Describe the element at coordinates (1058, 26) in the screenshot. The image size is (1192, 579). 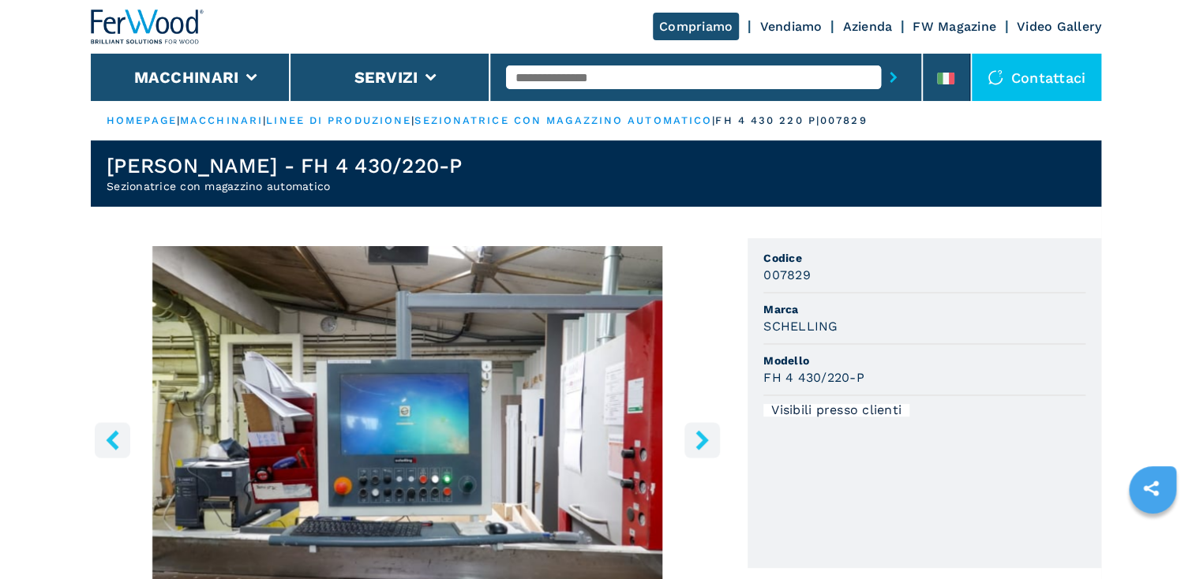
I see `a: Video Gallery` at that location.